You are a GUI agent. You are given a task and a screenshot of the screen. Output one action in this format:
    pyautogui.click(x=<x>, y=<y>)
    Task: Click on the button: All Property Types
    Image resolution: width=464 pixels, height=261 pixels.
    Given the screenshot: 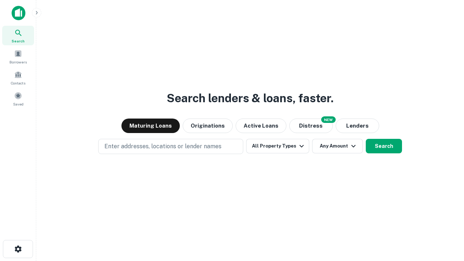 What is the action you would take?
    pyautogui.click(x=278, y=146)
    